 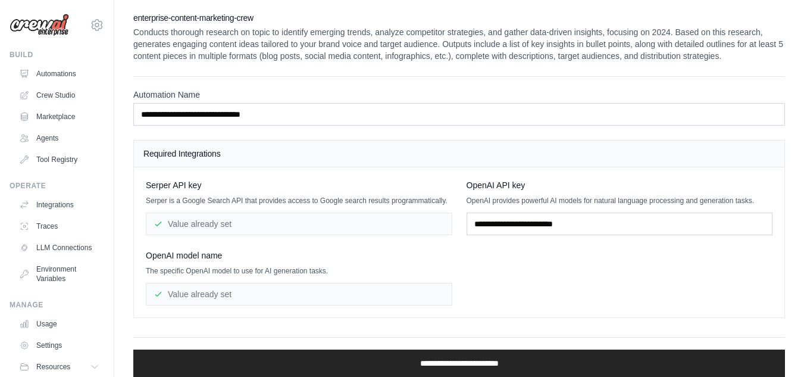 What do you see at coordinates (53, 367) in the screenshot?
I see `span: Resources` at bounding box center [53, 367].